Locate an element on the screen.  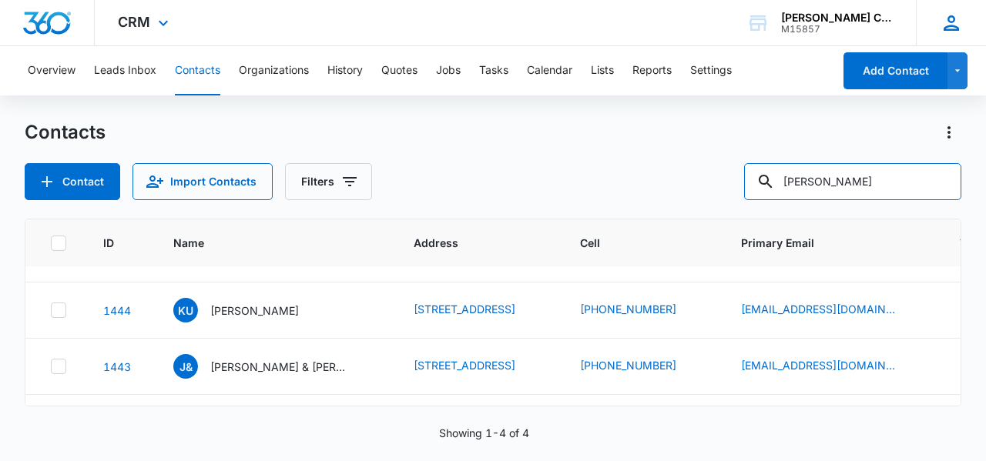
span: KU is located at coordinates (186, 310).